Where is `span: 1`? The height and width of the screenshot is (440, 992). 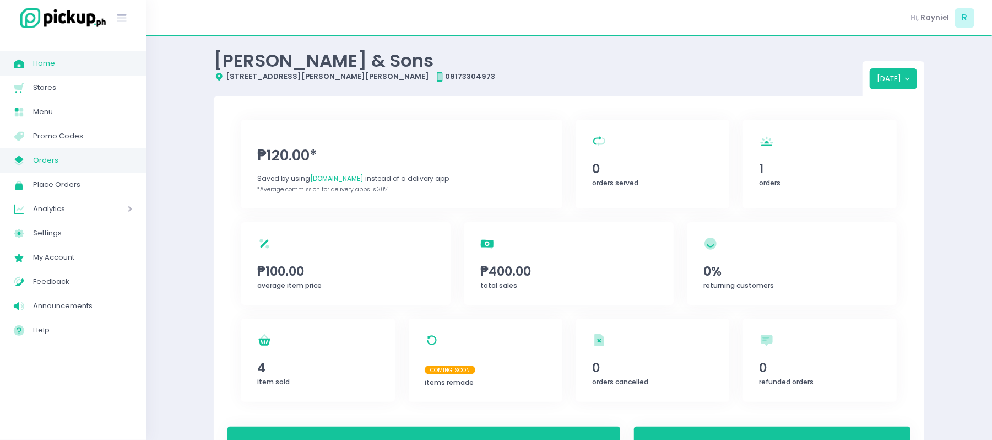
span: 1 is located at coordinates (820, 169).